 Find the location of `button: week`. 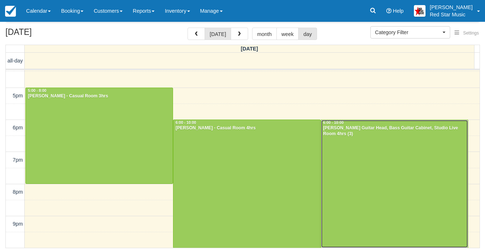

button: week is located at coordinates (288, 34).